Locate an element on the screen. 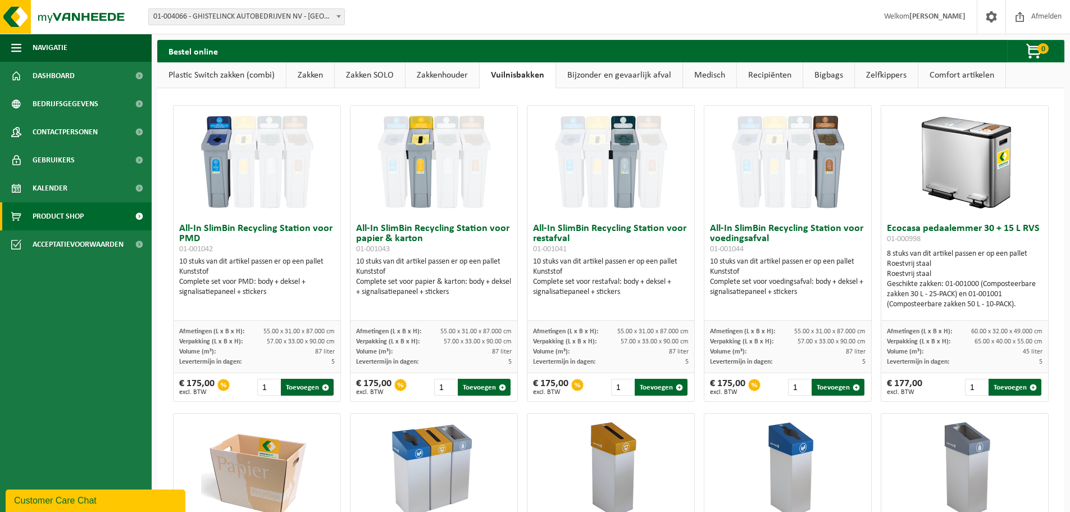 Image resolution: width=1070 pixels, height=512 pixels. h3: All-In SlimBin Recycling Station voor restafval is located at coordinates (610, 239).